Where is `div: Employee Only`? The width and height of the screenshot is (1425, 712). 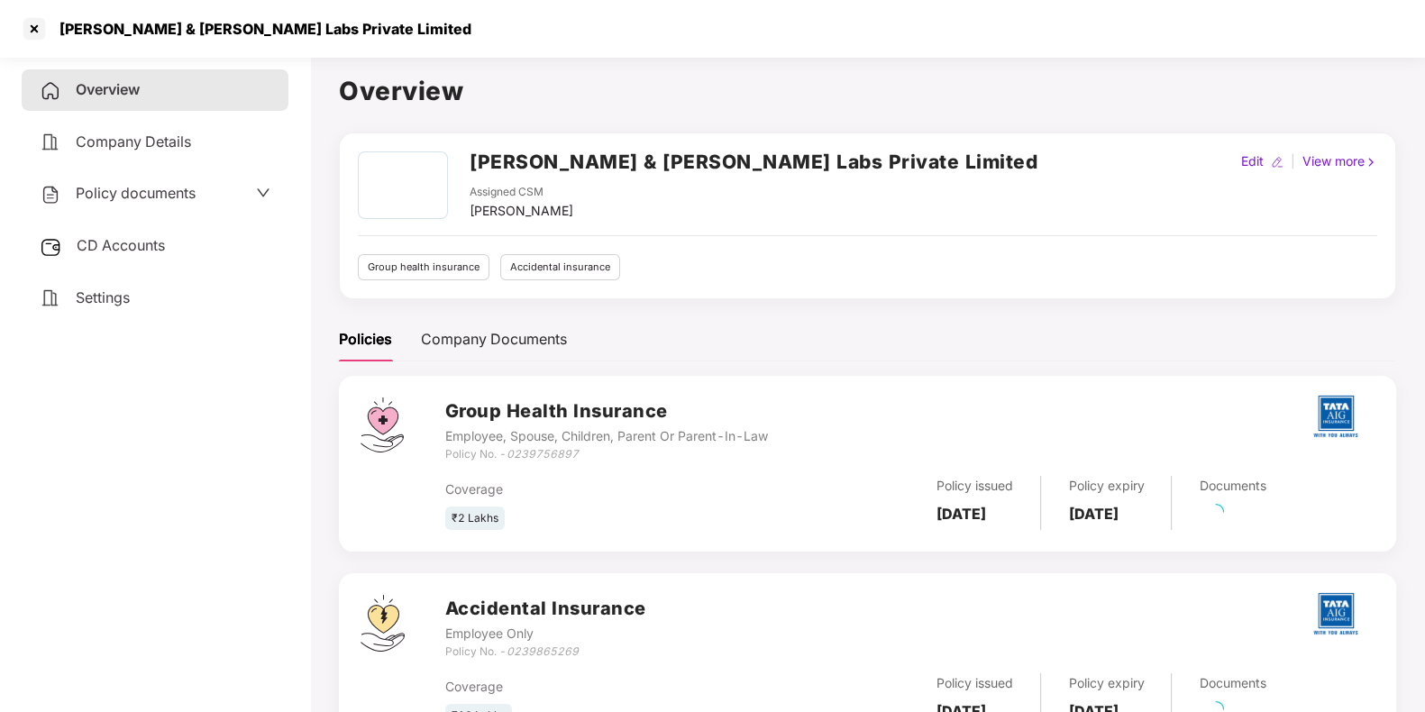
div: Employee Only is located at coordinates (545, 634).